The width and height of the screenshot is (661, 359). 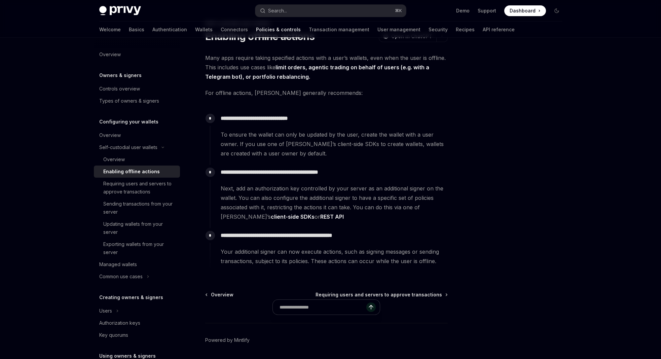 I want to click on span: Your additional signer can now execute actions, such as signing messages or sending transactions,..., so click(x=334, y=256).